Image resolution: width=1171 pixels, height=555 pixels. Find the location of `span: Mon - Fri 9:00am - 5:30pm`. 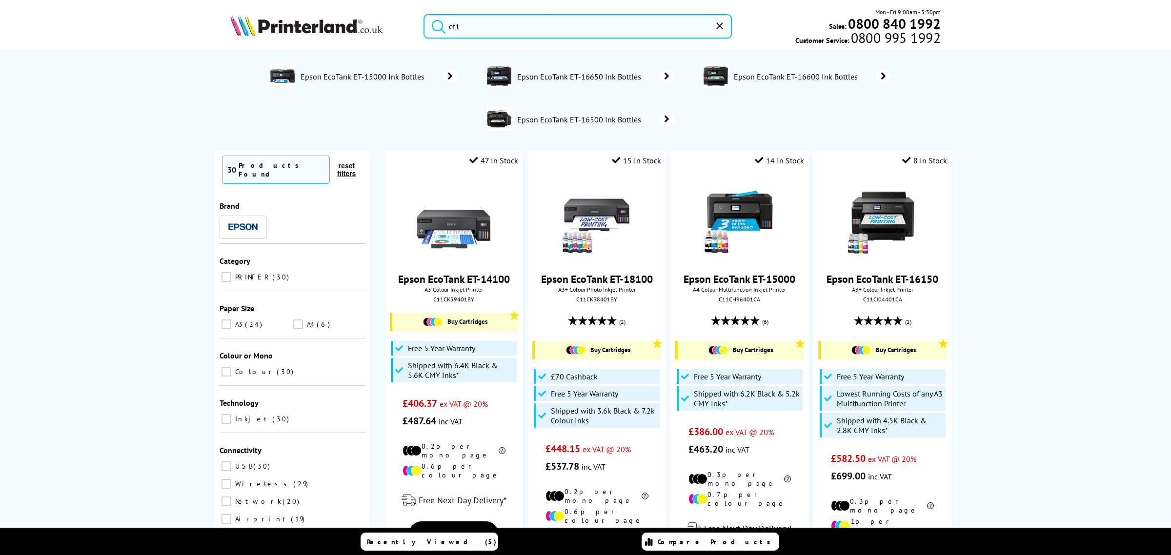

span: Mon - Fri 9:00am - 5:30pm is located at coordinates (908, 12).